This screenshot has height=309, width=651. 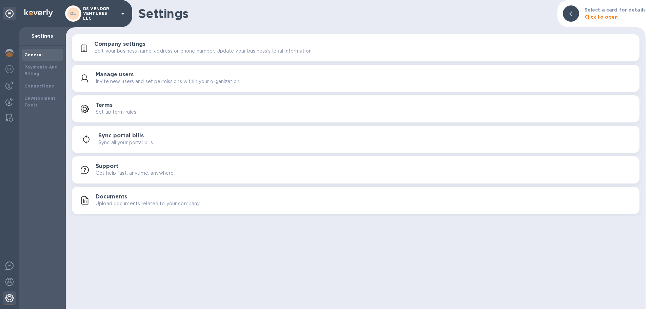 I want to click on img: Logo, so click(x=39, y=13).